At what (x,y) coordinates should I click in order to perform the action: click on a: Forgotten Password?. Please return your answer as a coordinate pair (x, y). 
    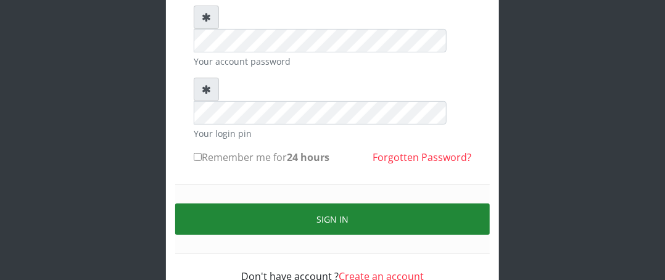
    Looking at the image, I should click on (422, 157).